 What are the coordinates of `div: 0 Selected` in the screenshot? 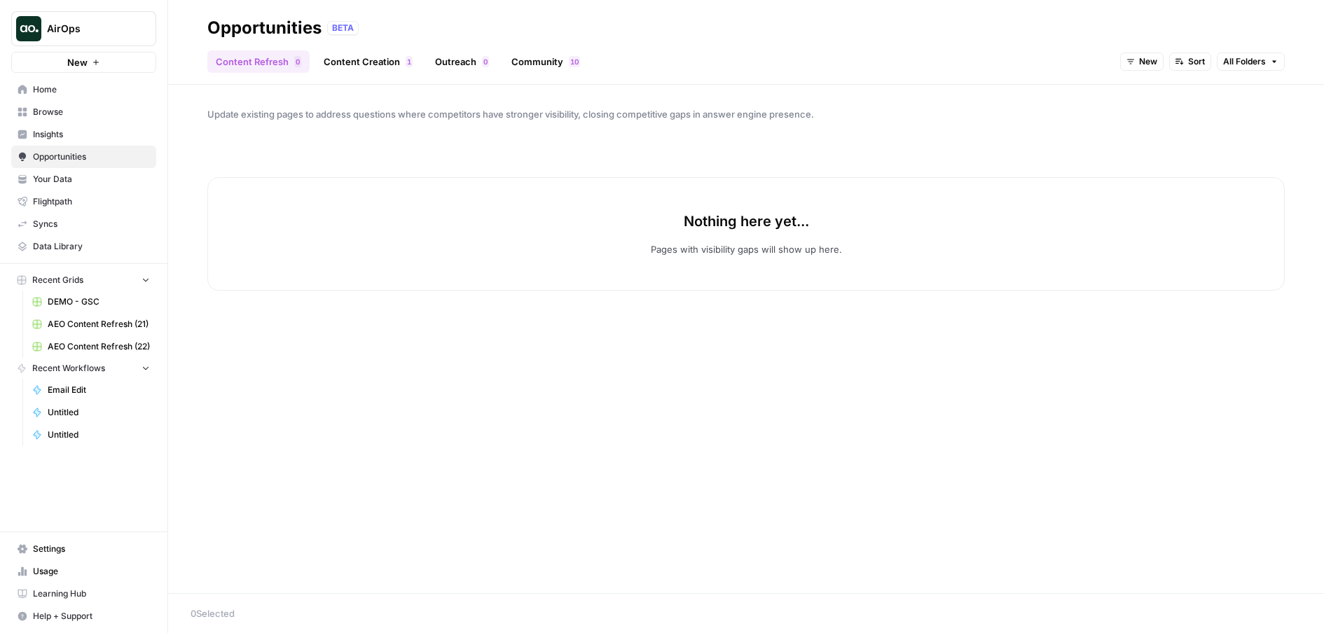 It's located at (746, 614).